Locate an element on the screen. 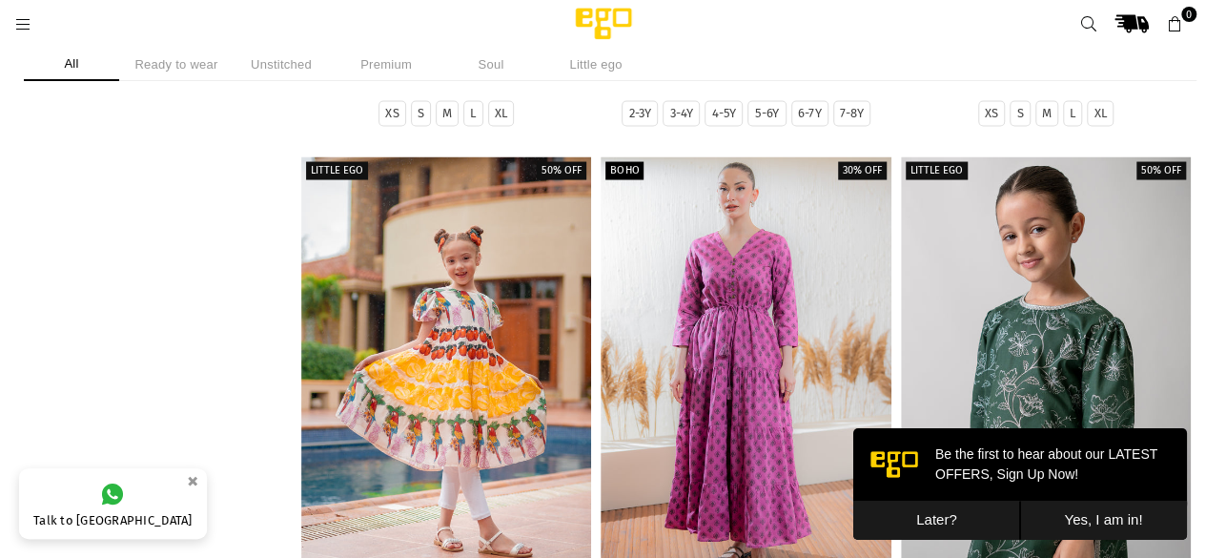 The width and height of the screenshot is (1206, 558). label: BOHO is located at coordinates (624, 170).